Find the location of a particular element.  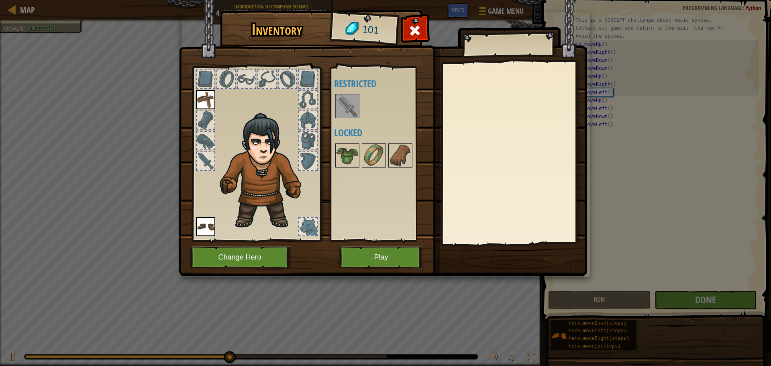

img: hair_2.png is located at coordinates (265, 171).